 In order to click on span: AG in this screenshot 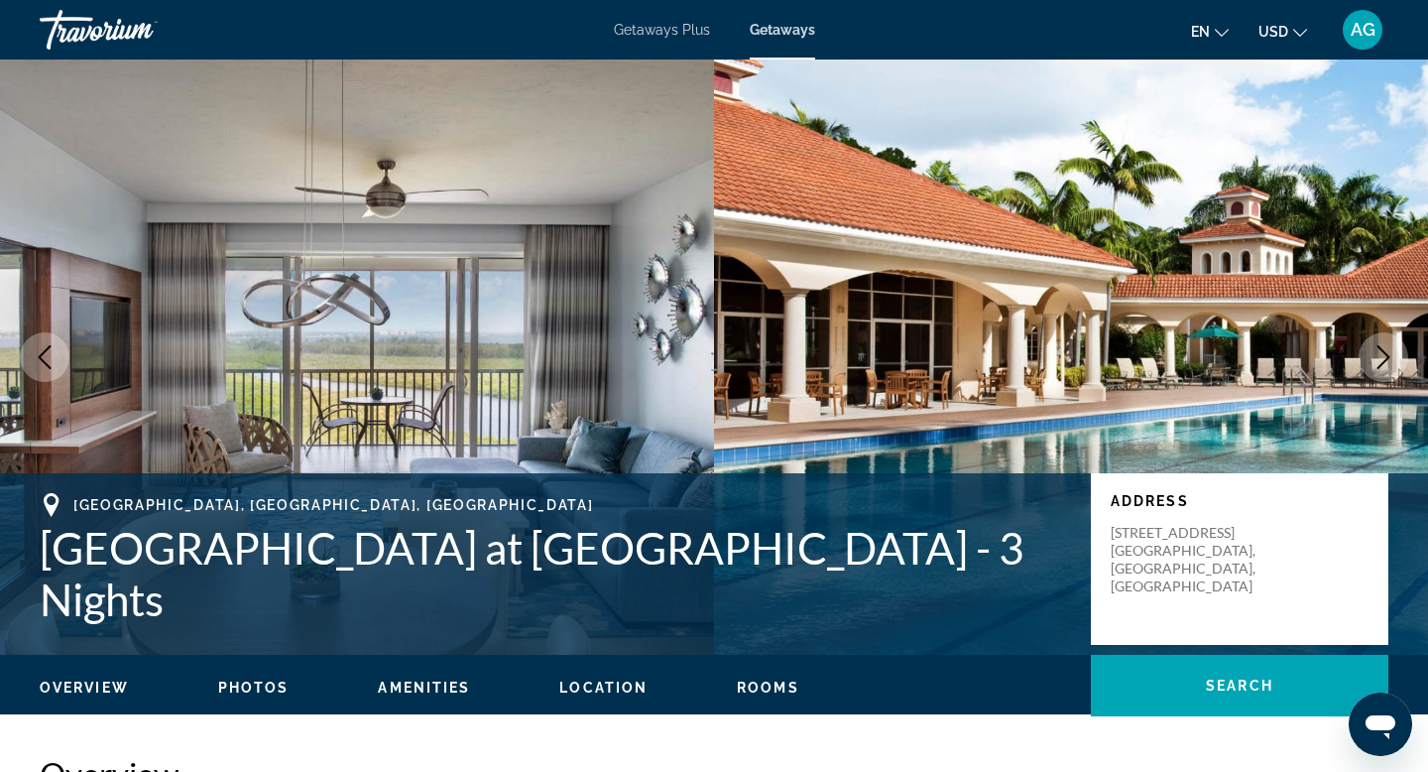, I will do `click(1363, 30)`.